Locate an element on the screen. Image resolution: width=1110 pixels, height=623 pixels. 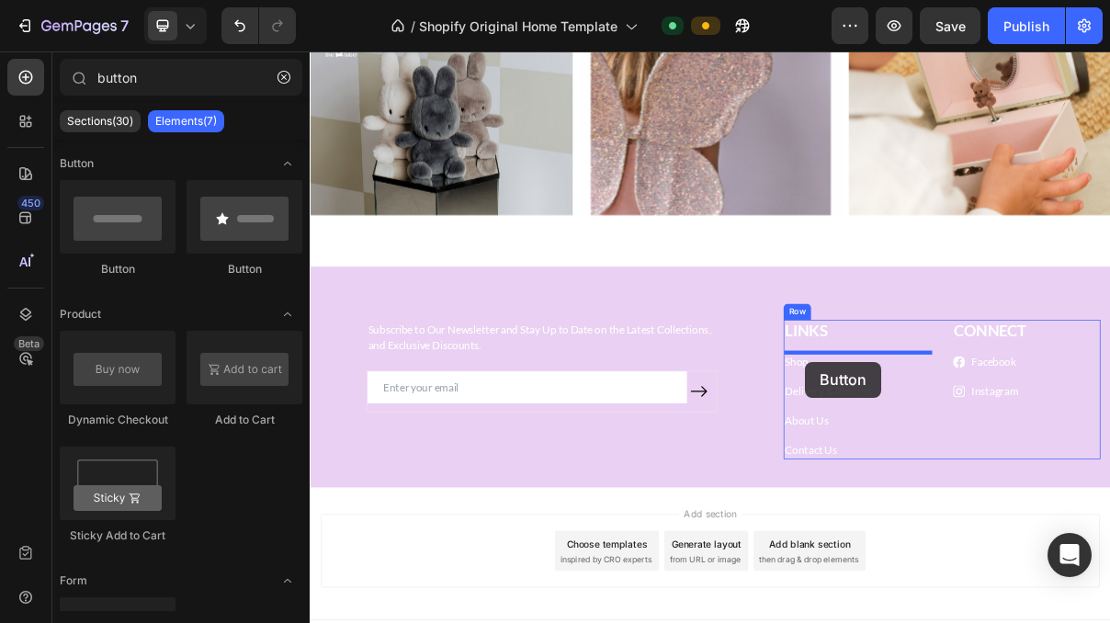
button: Save is located at coordinates (950, 26).